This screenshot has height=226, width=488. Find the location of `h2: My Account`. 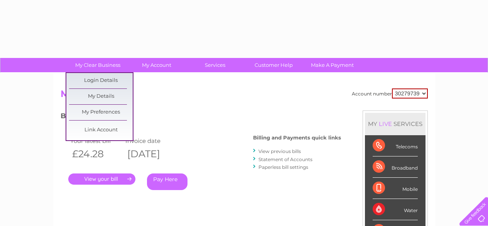

h2: My Account is located at coordinates (244, 96).